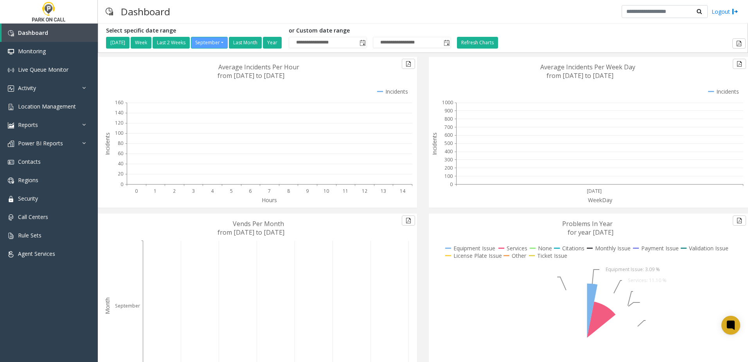  What do you see at coordinates (384, 191) in the screenshot?
I see `text: 13` at bounding box center [384, 191].